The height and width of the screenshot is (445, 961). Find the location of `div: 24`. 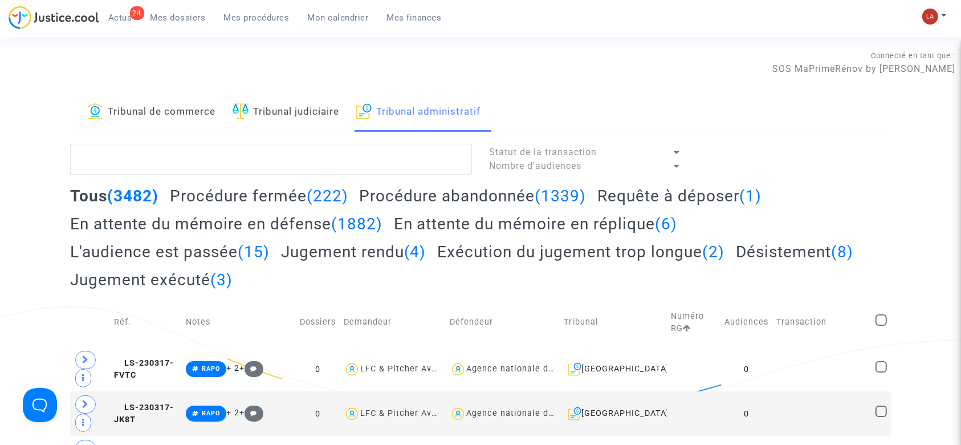

div: 24 is located at coordinates (137, 13).